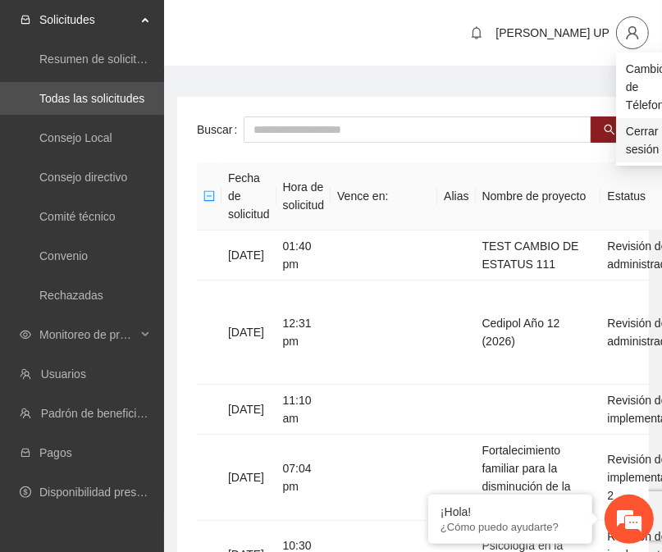 The width and height of the screenshot is (662, 552). Describe the element at coordinates (25, 20) in the screenshot. I see `span: inbox` at that location.